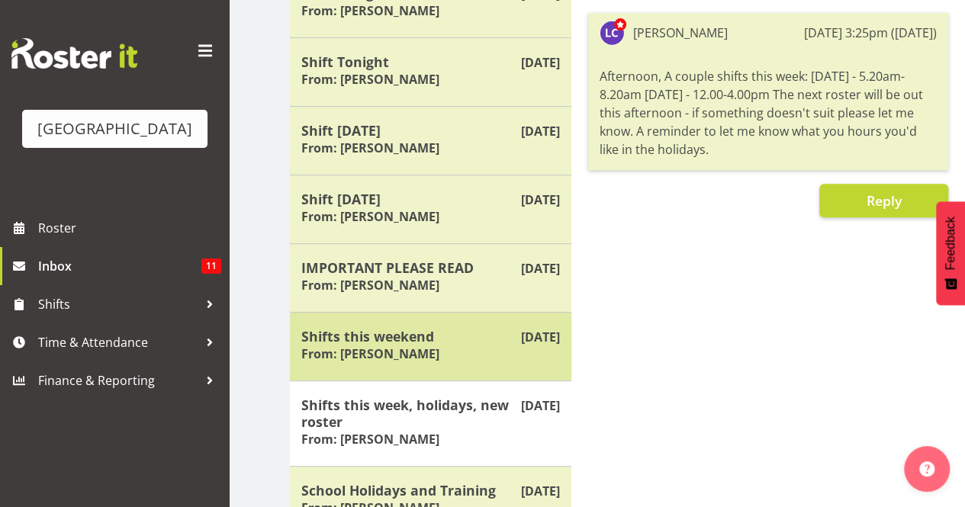  Describe the element at coordinates (118, 304) in the screenshot. I see `span: Shifts` at that location.